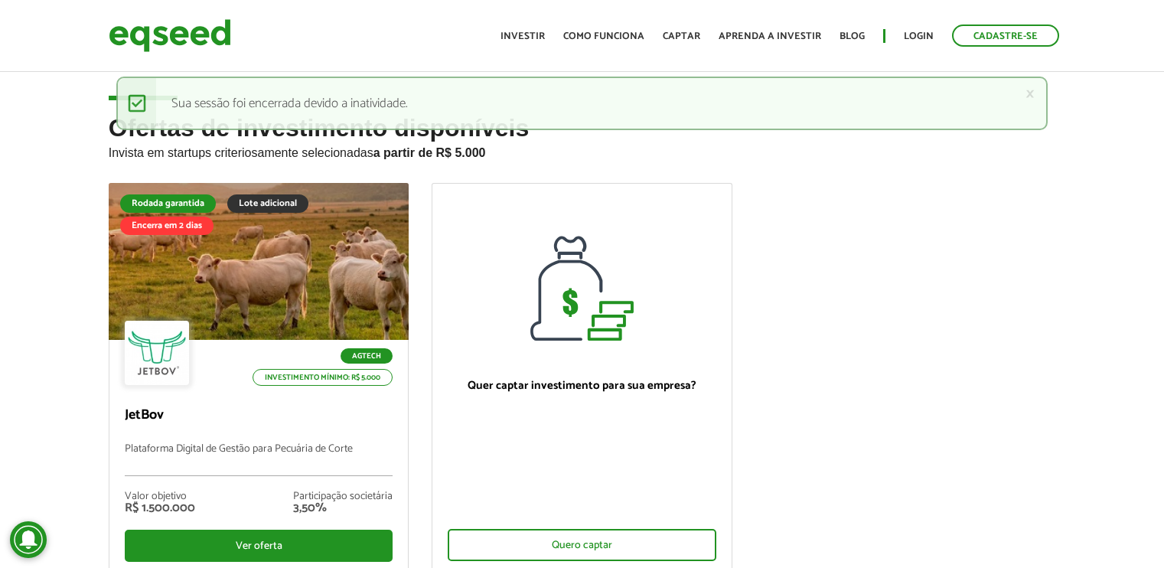 The height and width of the screenshot is (568, 1164). What do you see at coordinates (681, 36) in the screenshot?
I see `a: Captar` at bounding box center [681, 36].